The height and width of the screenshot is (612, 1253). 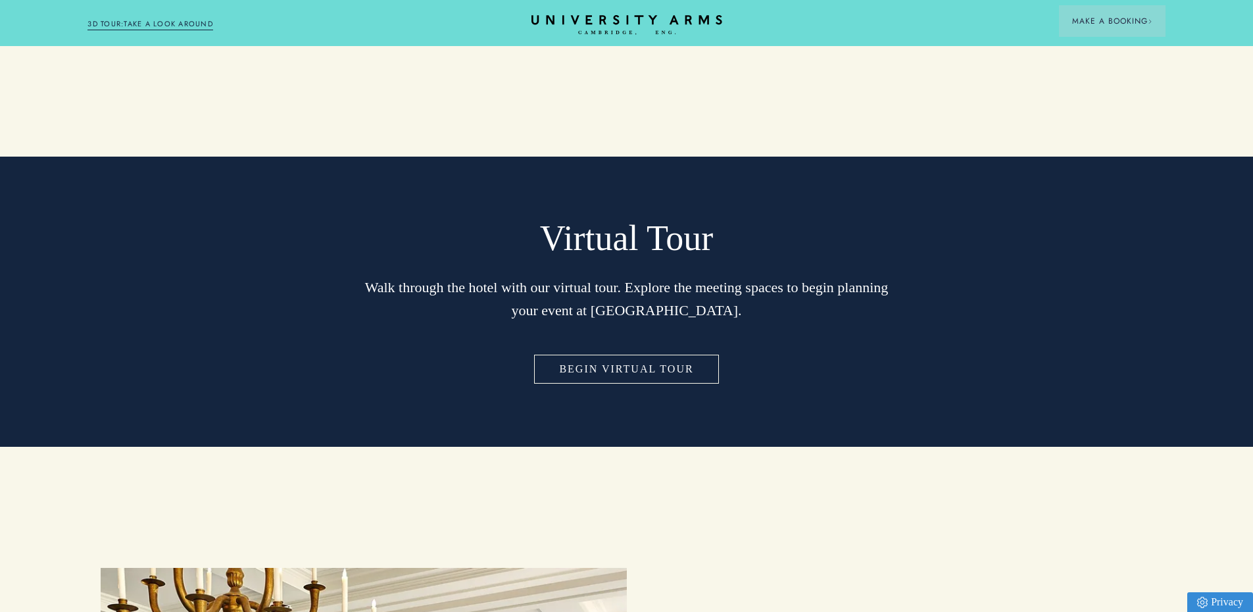 What do you see at coordinates (1220, 602) in the screenshot?
I see `a: Privacy` at bounding box center [1220, 602].